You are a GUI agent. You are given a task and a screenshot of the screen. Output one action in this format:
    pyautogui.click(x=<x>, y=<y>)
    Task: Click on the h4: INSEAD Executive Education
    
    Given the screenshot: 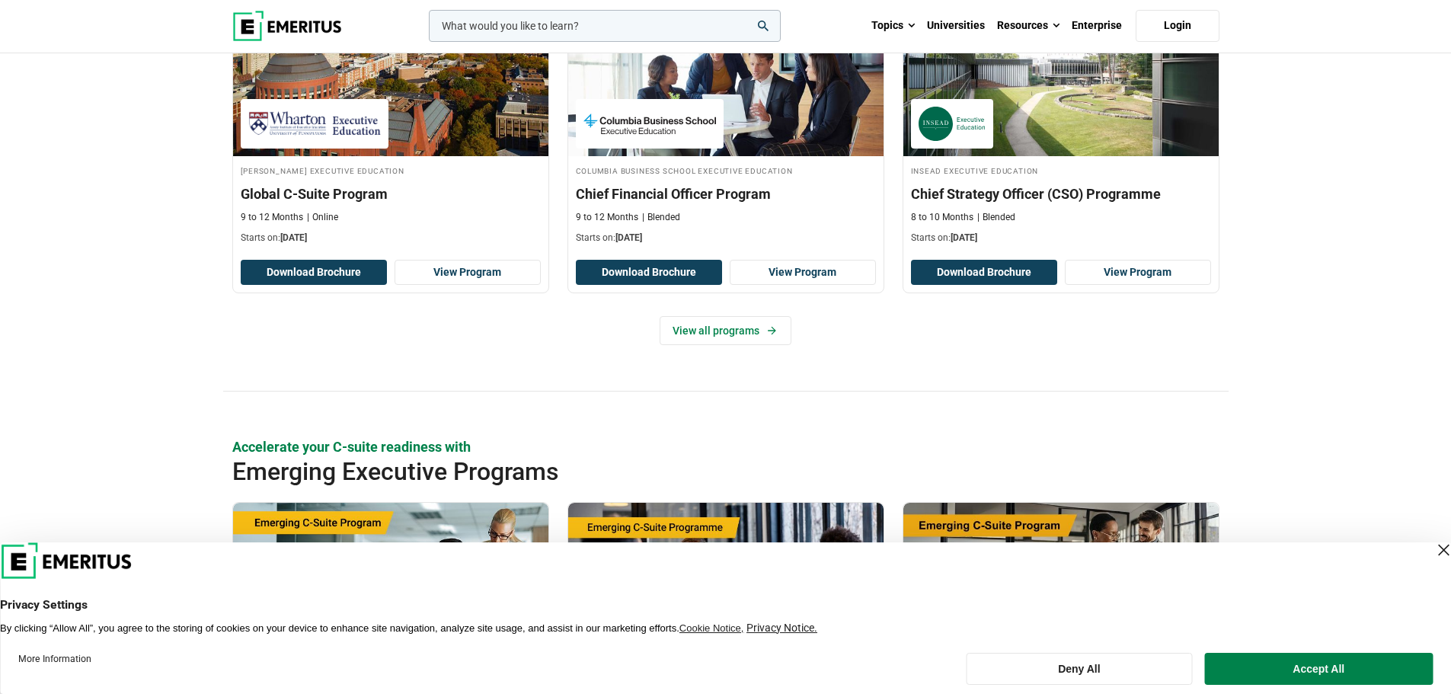 What is the action you would take?
    pyautogui.click(x=1061, y=170)
    